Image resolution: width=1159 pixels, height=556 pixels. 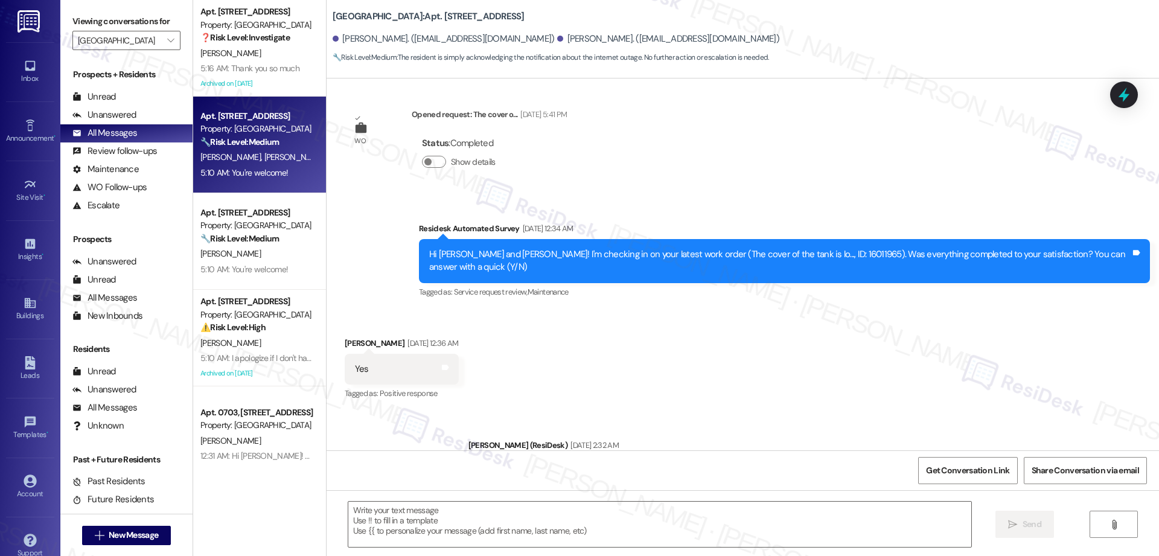 What do you see at coordinates (435, 143) in the screenshot?
I see `b: Status` at bounding box center [435, 143].